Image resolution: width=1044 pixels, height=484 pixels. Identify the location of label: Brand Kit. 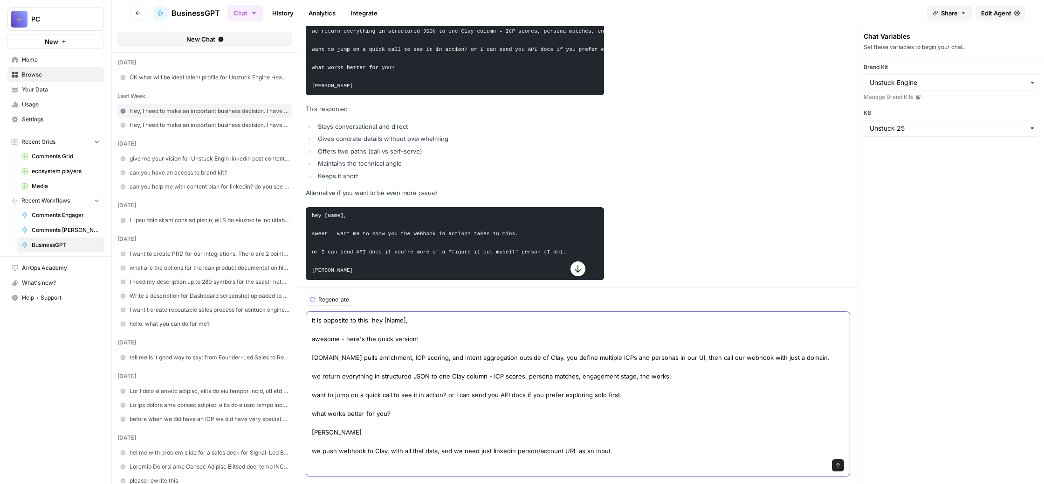
(951, 67).